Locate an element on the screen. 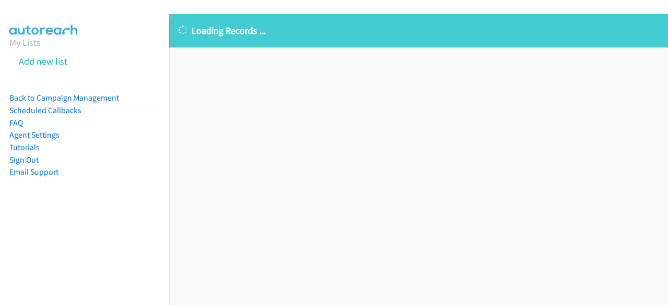 The height and width of the screenshot is (305, 668). a: Add new list is located at coordinates (43, 61).